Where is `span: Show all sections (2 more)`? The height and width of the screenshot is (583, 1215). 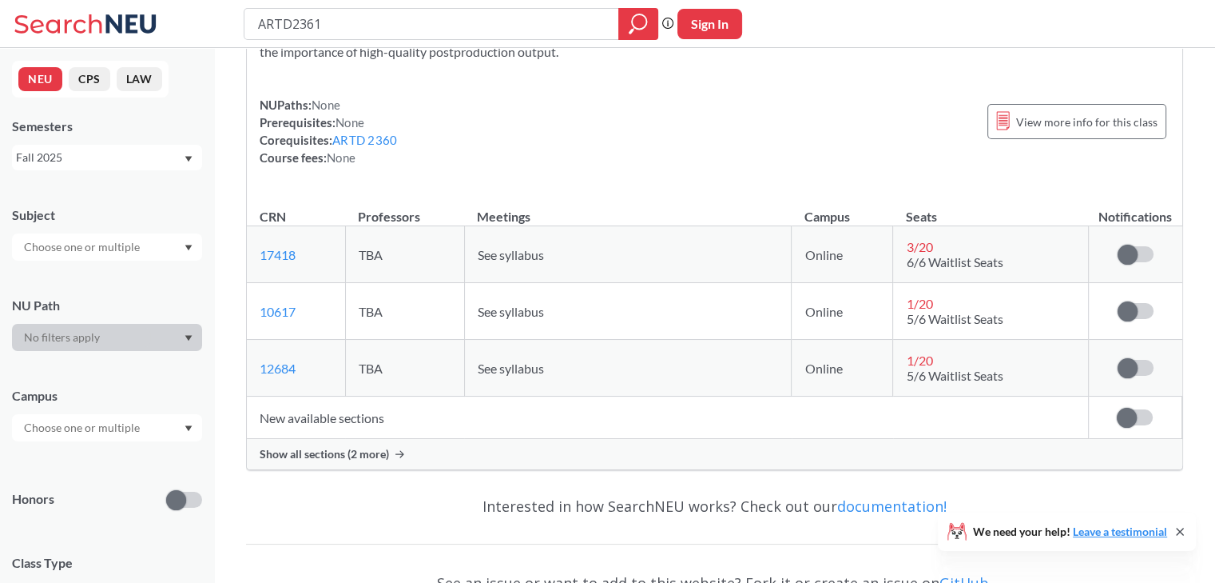
span: Show all sections (2 more) is located at coordinates (324, 454).